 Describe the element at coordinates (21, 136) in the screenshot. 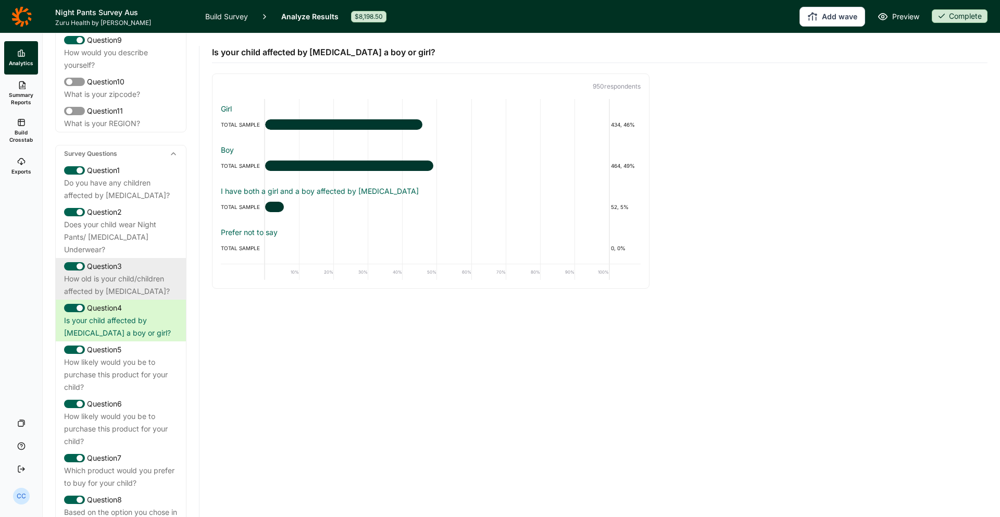

I see `span: Build Crosstab` at that location.